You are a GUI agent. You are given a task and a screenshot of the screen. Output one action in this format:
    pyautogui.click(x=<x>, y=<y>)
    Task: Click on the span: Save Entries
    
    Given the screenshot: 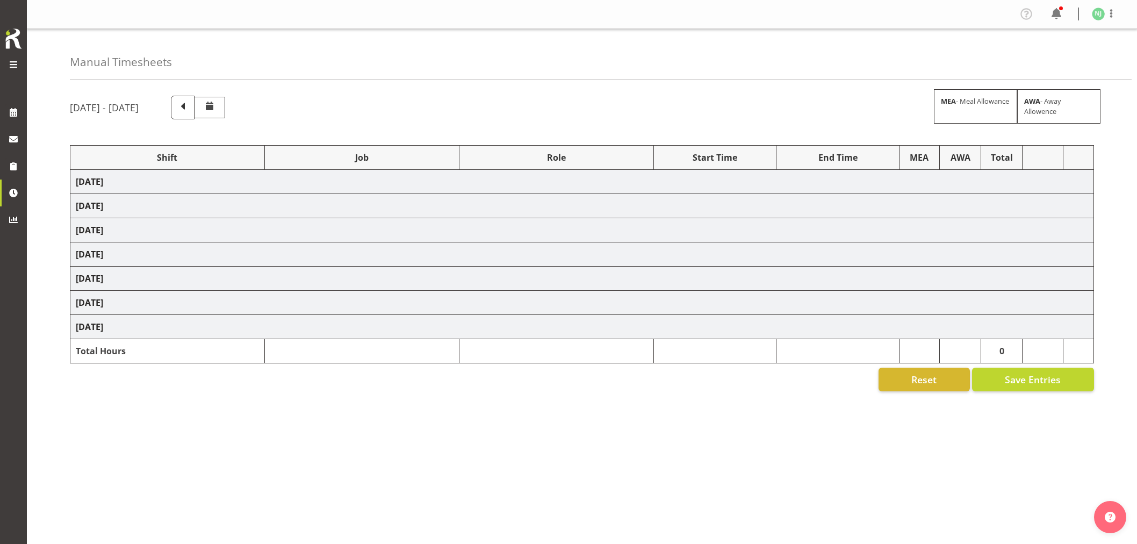 What is the action you would take?
    pyautogui.click(x=1033, y=379)
    